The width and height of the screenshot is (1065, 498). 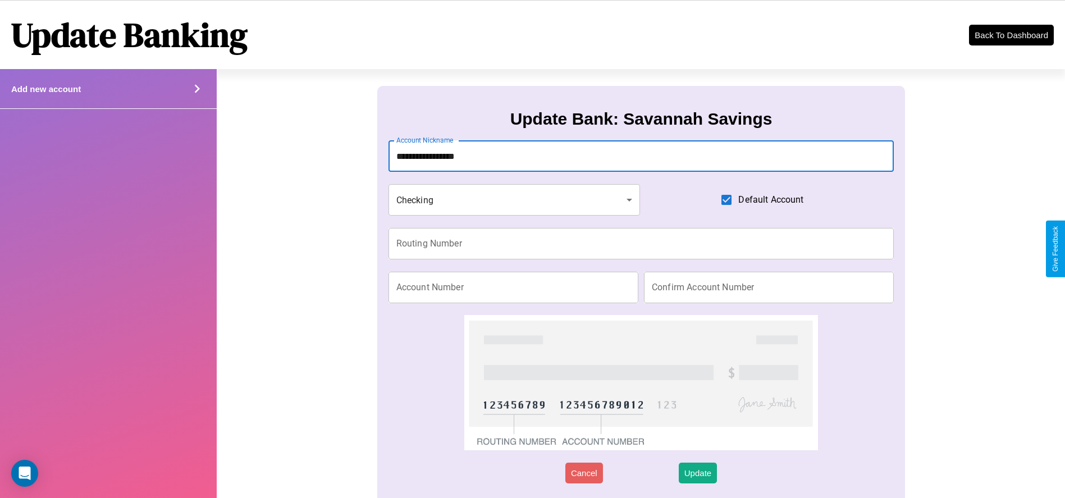 What do you see at coordinates (698, 473) in the screenshot?
I see `button: Update` at bounding box center [698, 473].